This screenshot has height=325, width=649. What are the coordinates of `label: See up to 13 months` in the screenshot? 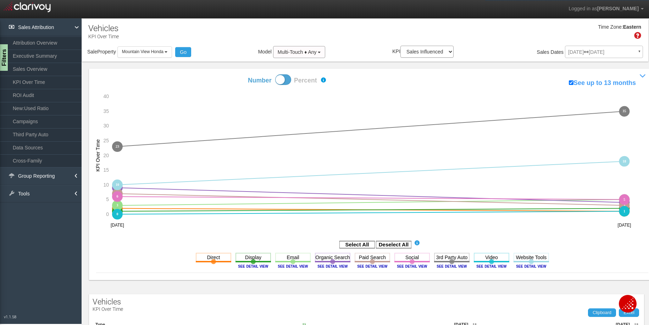 It's located at (602, 83).